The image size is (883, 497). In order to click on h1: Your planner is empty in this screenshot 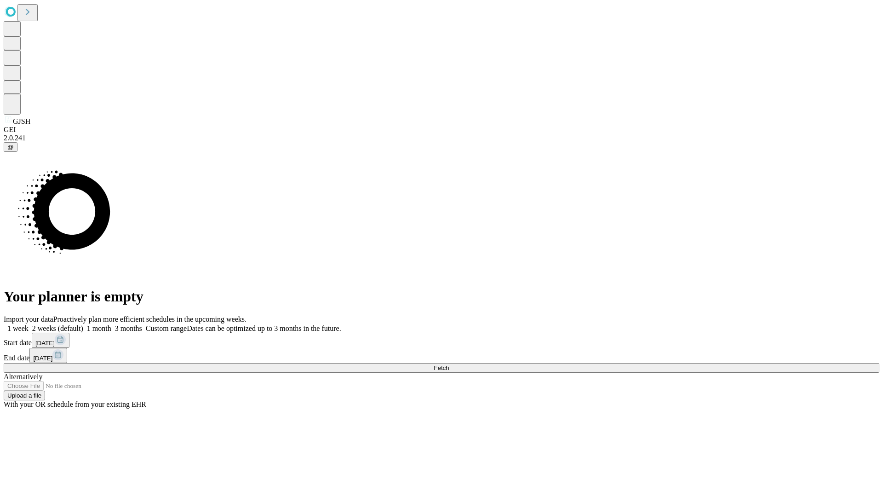, I will do `click(441, 296)`.